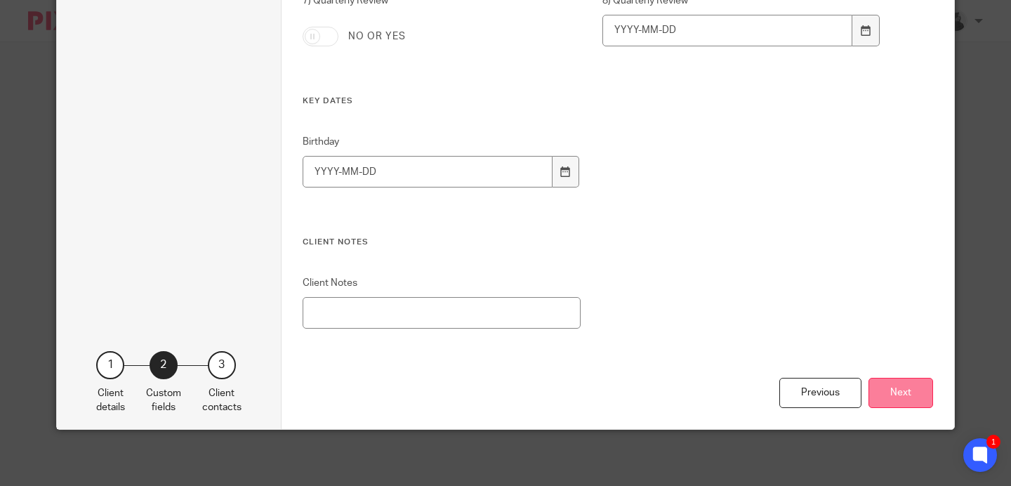  I want to click on p: Client contacts, so click(222, 400).